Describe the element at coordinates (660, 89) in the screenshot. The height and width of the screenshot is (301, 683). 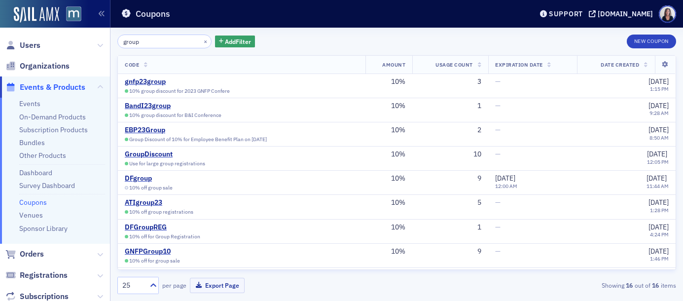
I see `time: 1:15 PM` at that location.